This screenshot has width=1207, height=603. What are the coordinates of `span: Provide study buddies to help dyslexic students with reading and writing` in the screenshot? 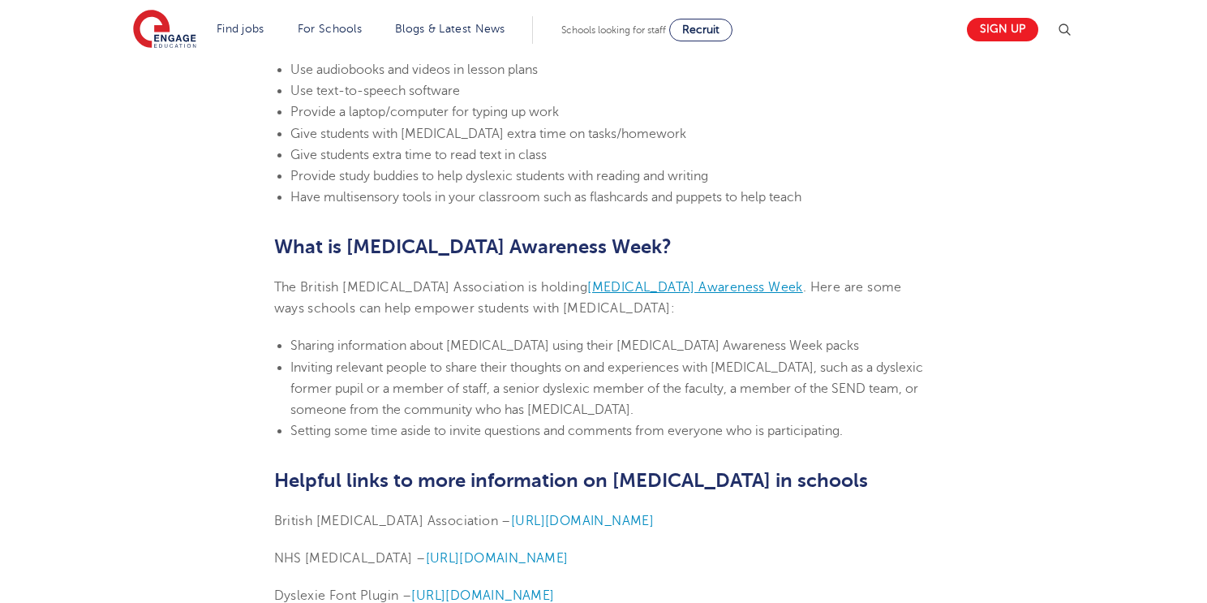 It's located at (499, 176).